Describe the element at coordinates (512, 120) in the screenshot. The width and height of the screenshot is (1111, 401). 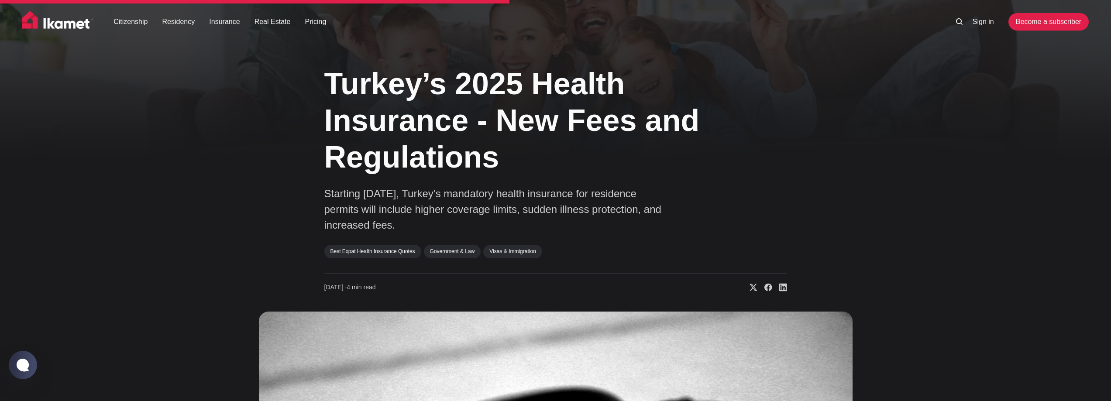
I see `h1: Turkey’s 2025 Health Insurance - New Fees and Regulations` at that location.